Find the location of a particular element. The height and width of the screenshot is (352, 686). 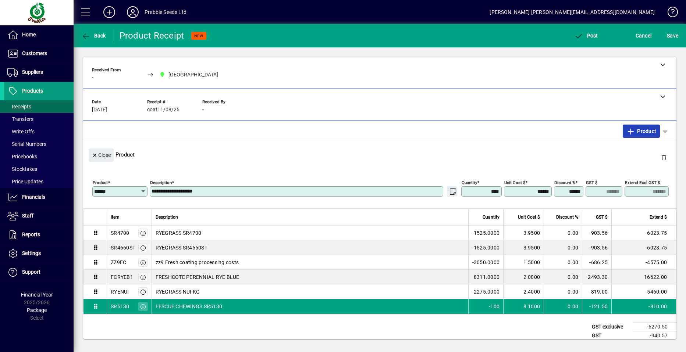

span: NEW is located at coordinates (199, 36).